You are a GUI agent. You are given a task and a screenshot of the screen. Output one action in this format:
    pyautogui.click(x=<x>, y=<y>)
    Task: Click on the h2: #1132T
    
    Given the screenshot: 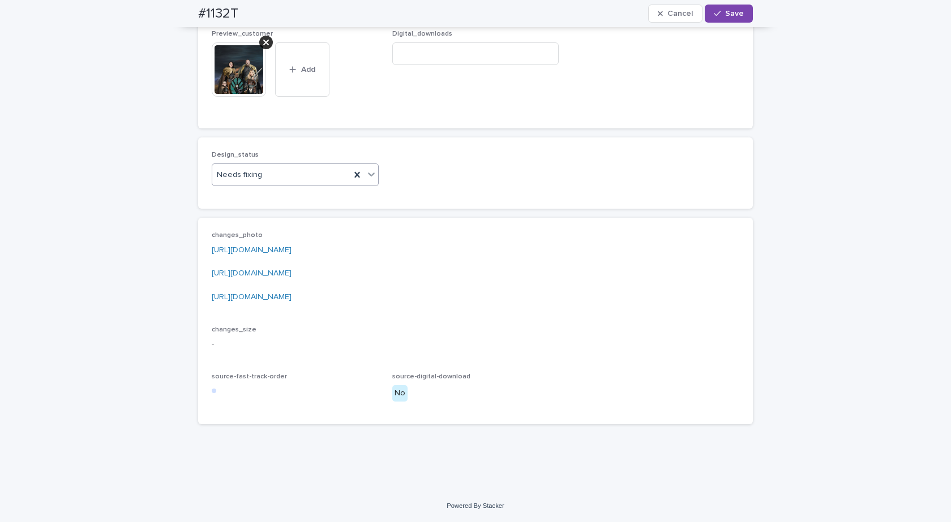 What is the action you would take?
    pyautogui.click(x=218, y=14)
    